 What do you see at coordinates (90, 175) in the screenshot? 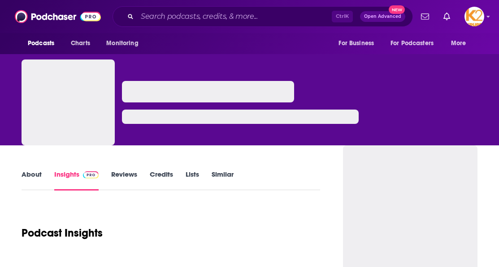
I see `img: Podchaser Pro` at bounding box center [90, 175].